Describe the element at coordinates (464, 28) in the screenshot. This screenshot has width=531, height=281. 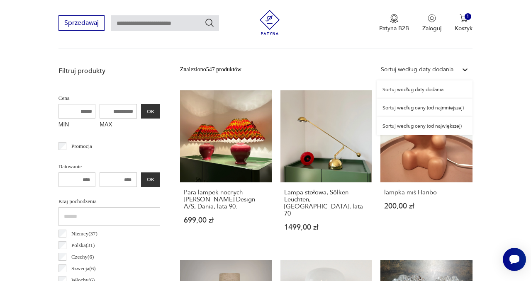
I see `p: Koszyk` at that location.